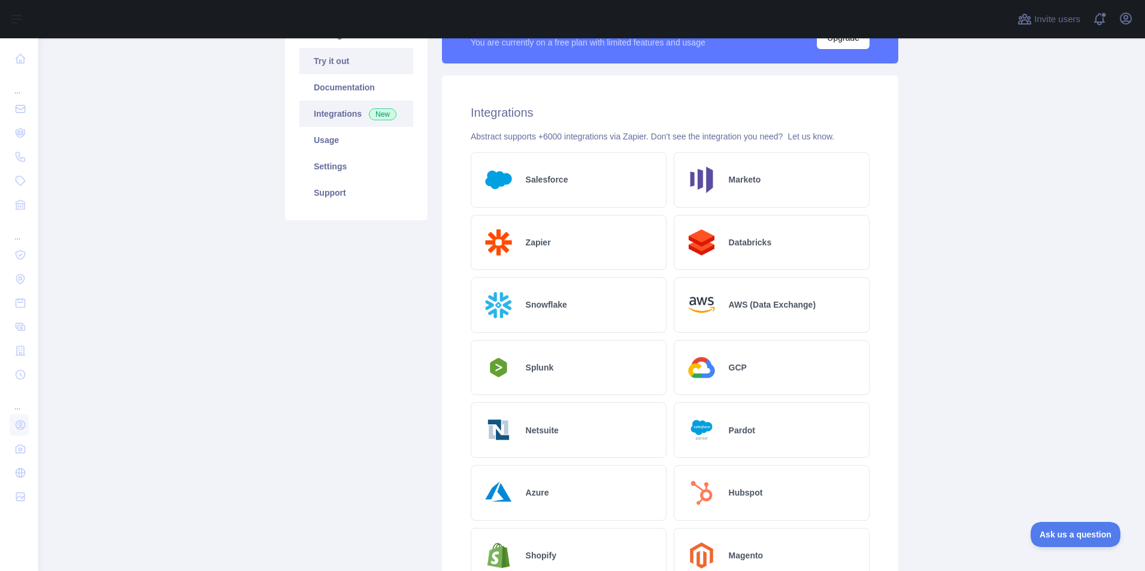  What do you see at coordinates (356, 114) in the screenshot?
I see `a: Integrations New` at bounding box center [356, 114].